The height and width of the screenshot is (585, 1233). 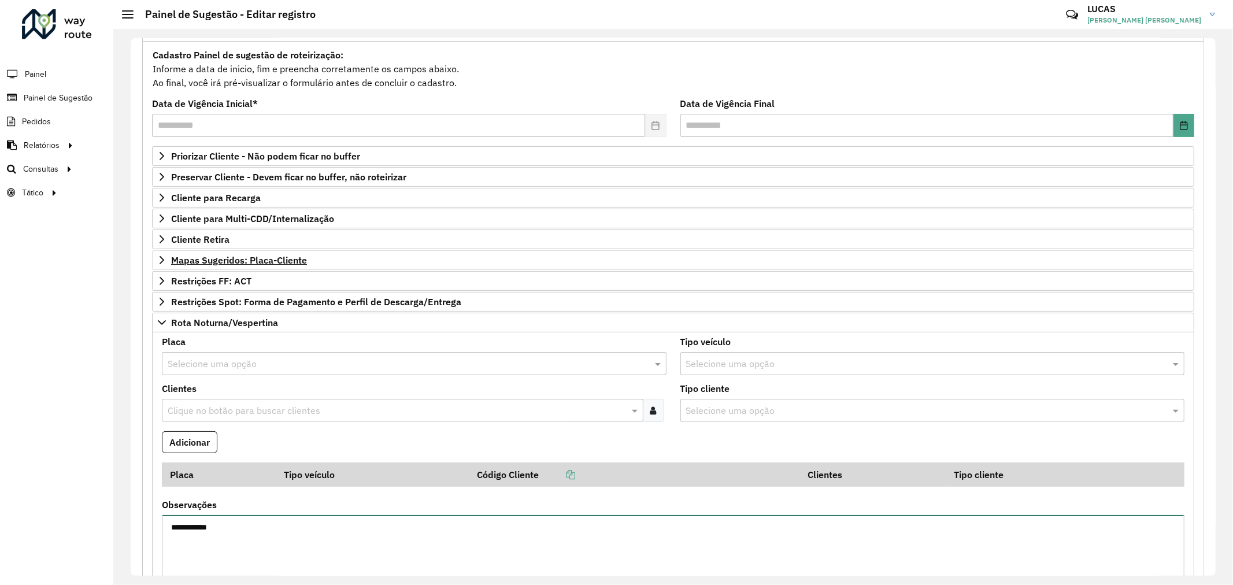 What do you see at coordinates (1072, 14) in the screenshot?
I see `a: Contato Rápido` at bounding box center [1072, 14].